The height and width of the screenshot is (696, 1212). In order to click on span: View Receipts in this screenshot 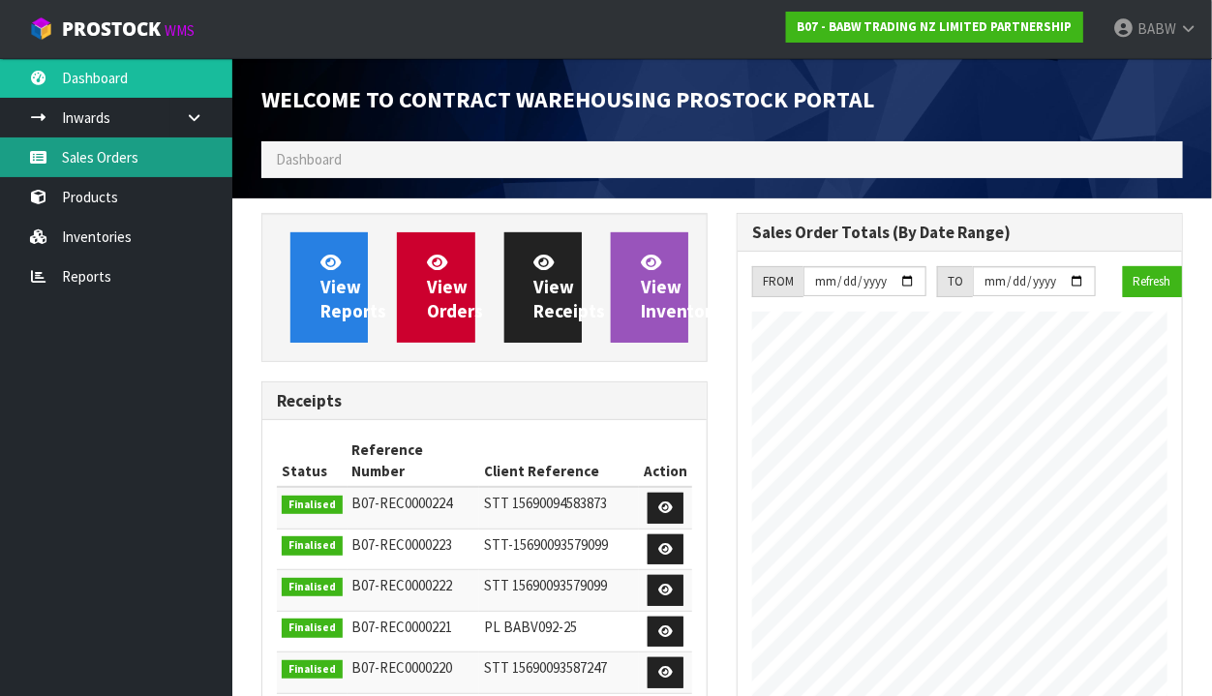, I will do `click(570, 286)`.